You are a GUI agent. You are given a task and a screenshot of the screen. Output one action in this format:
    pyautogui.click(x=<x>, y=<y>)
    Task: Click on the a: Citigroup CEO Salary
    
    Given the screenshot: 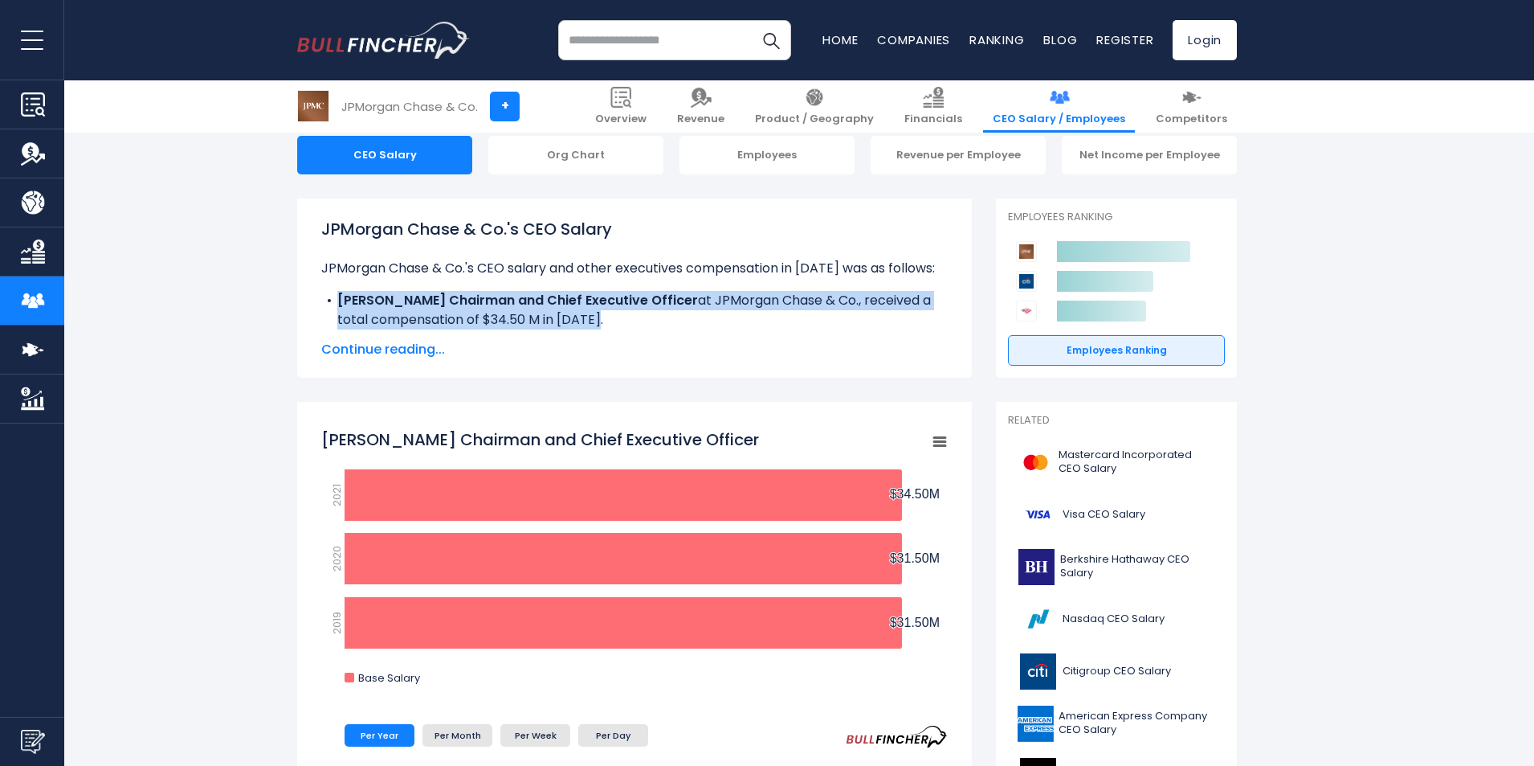 What is the action you would take?
    pyautogui.click(x=1117, y=671)
    